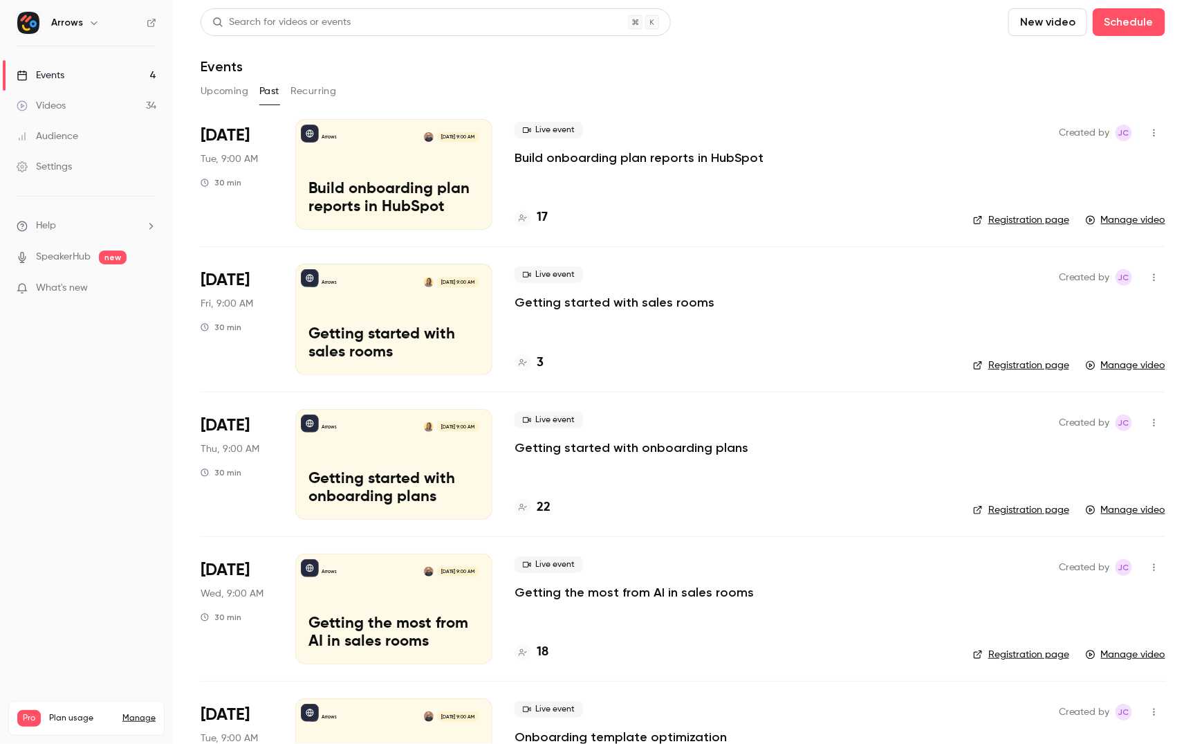 This screenshot has height=744, width=1193. Describe the element at coordinates (232, 593) in the screenshot. I see `span: Wed, 9:00 AM` at that location.